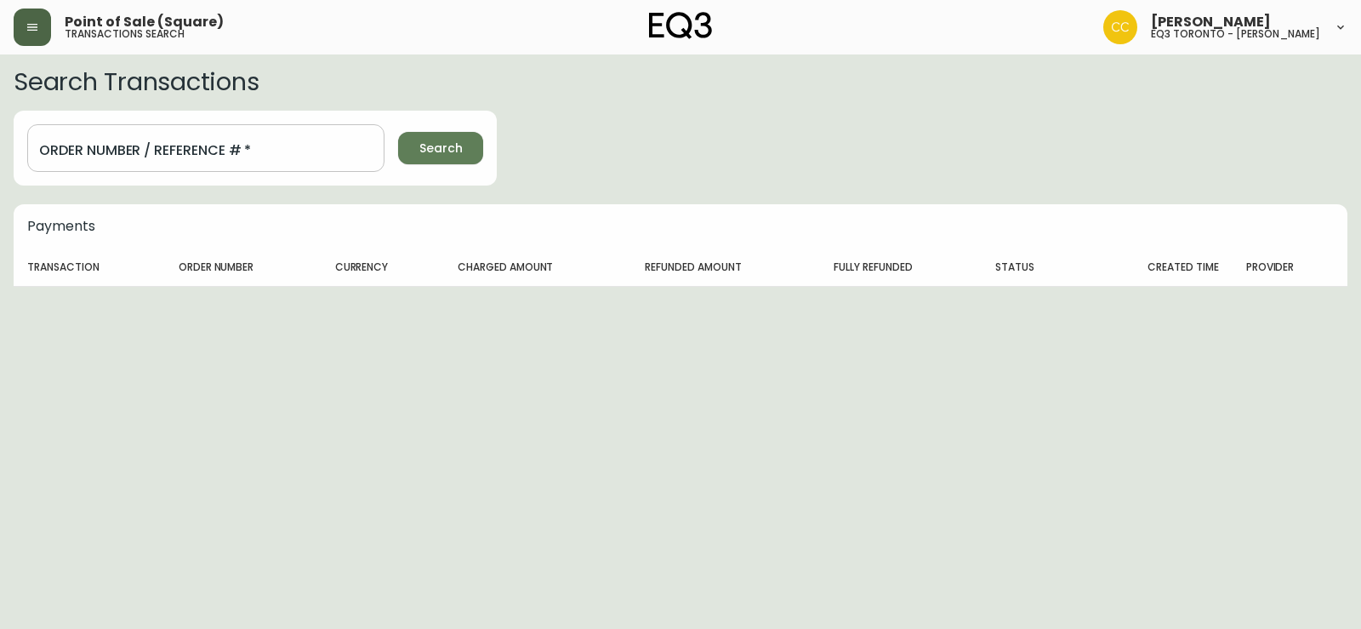 The width and height of the screenshot is (1361, 629). I want to click on th: Status, so click(1032, 267).